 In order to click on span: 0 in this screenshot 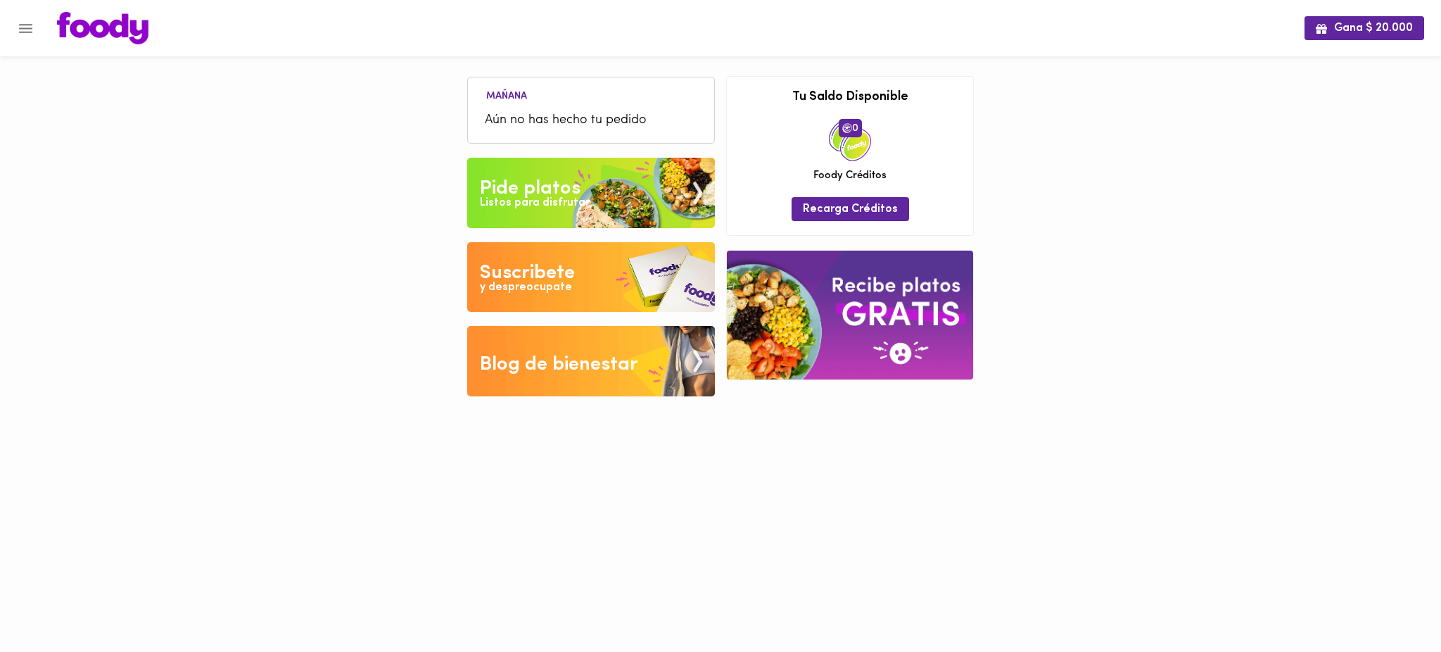, I will do `click(850, 128)`.